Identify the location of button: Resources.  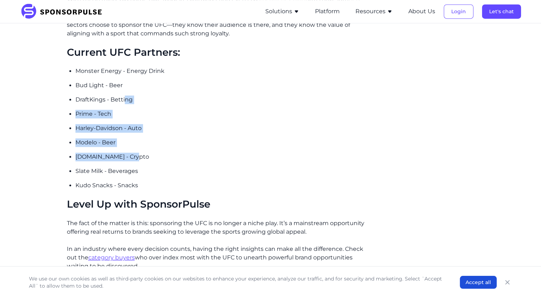
(374, 11).